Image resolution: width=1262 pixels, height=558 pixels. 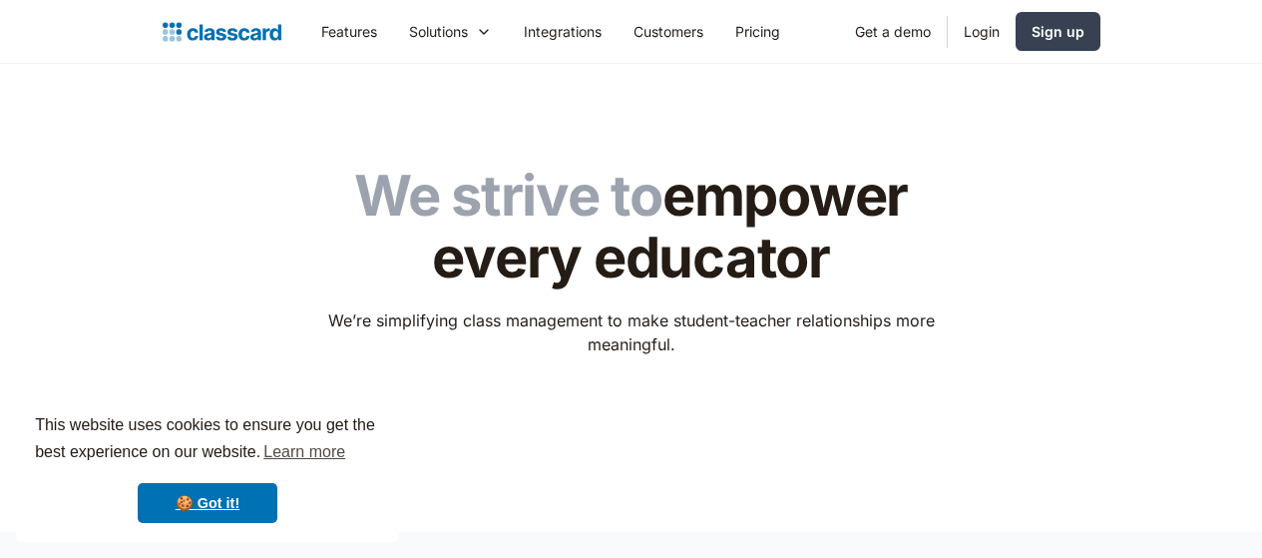 What do you see at coordinates (630, 332) in the screenshot?
I see `p: We’re simplifying class management to make student-teacher relationships more meaningful.` at bounding box center [630, 332].